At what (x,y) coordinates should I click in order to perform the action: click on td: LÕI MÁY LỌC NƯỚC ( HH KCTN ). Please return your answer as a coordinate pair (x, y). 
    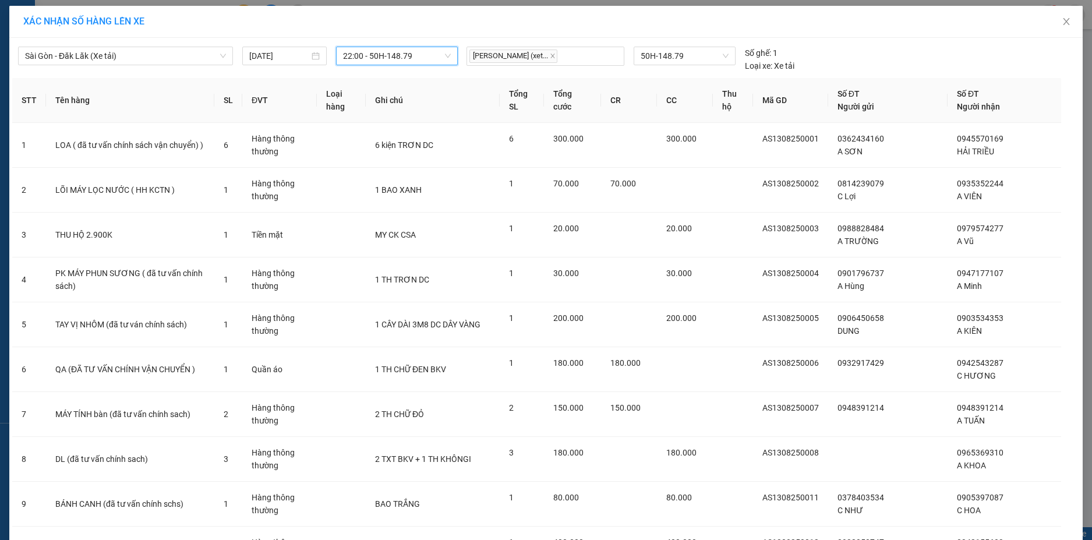
    Looking at the image, I should click on (130, 190).